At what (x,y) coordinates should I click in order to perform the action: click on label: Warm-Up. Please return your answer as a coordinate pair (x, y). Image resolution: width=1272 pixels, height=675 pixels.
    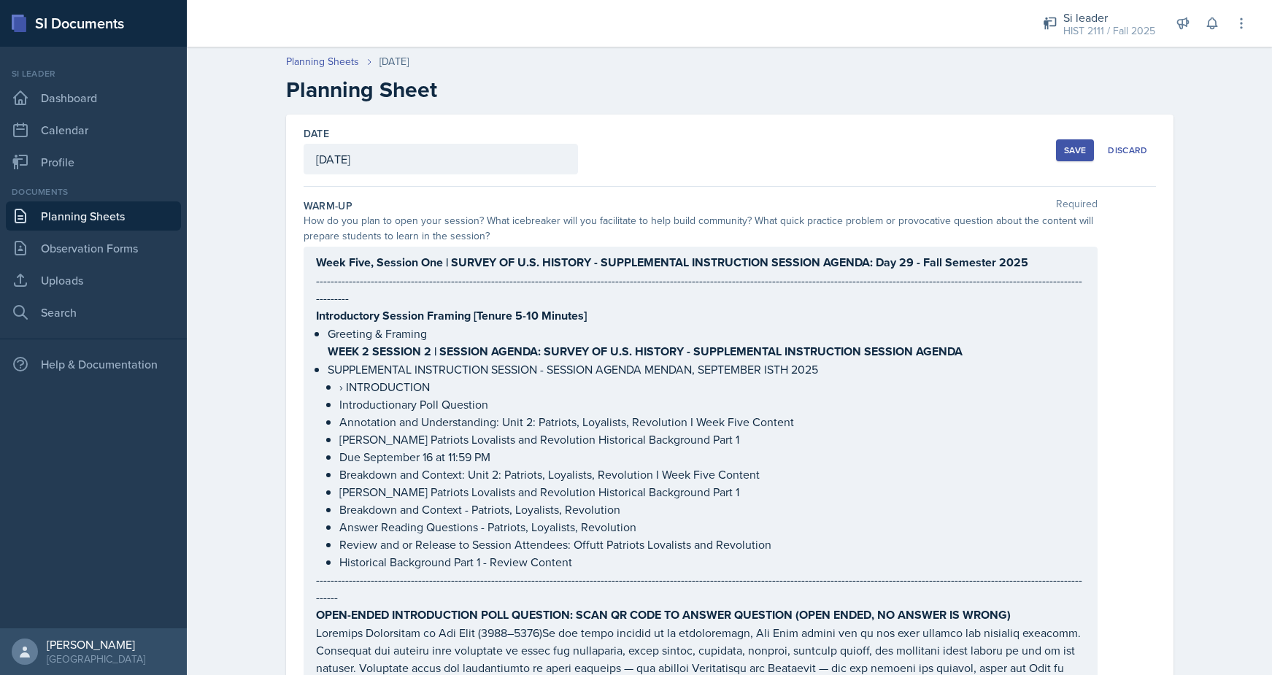
    Looking at the image, I should click on (328, 206).